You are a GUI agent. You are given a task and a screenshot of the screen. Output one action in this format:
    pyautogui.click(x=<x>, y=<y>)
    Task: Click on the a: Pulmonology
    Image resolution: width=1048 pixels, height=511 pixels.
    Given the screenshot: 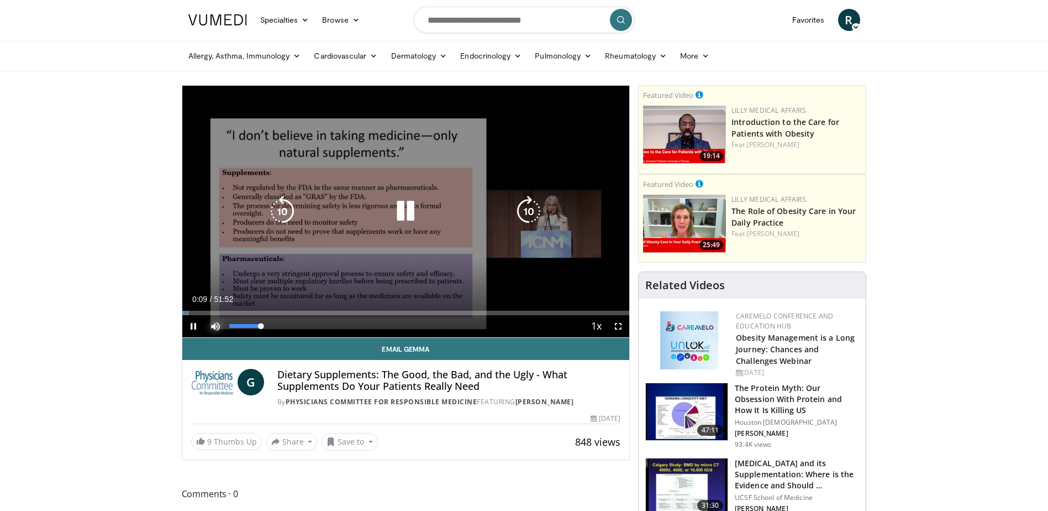 What is the action you would take?
    pyautogui.click(x=563, y=56)
    